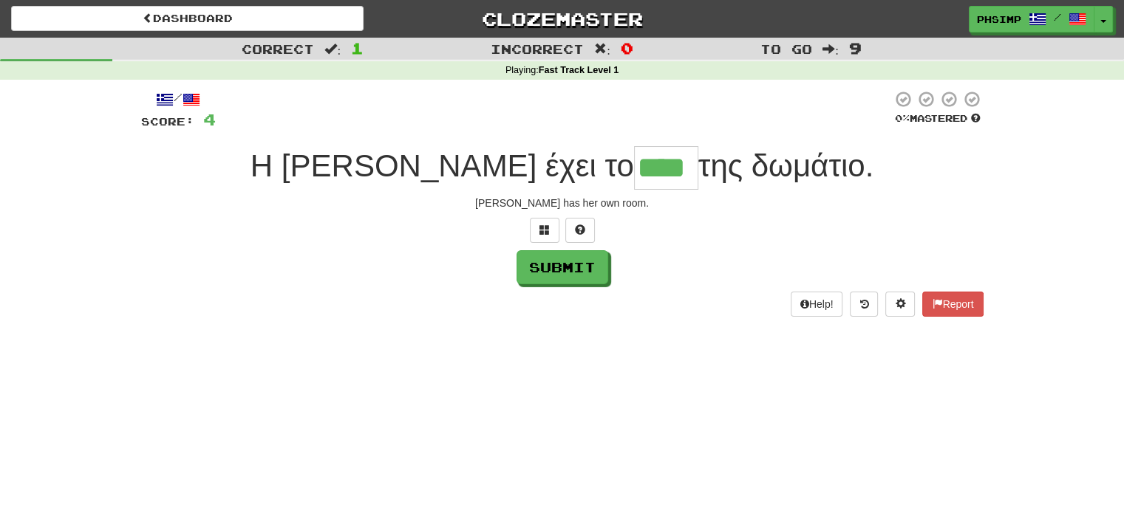  I want to click on span: phsimp, so click(999, 19).